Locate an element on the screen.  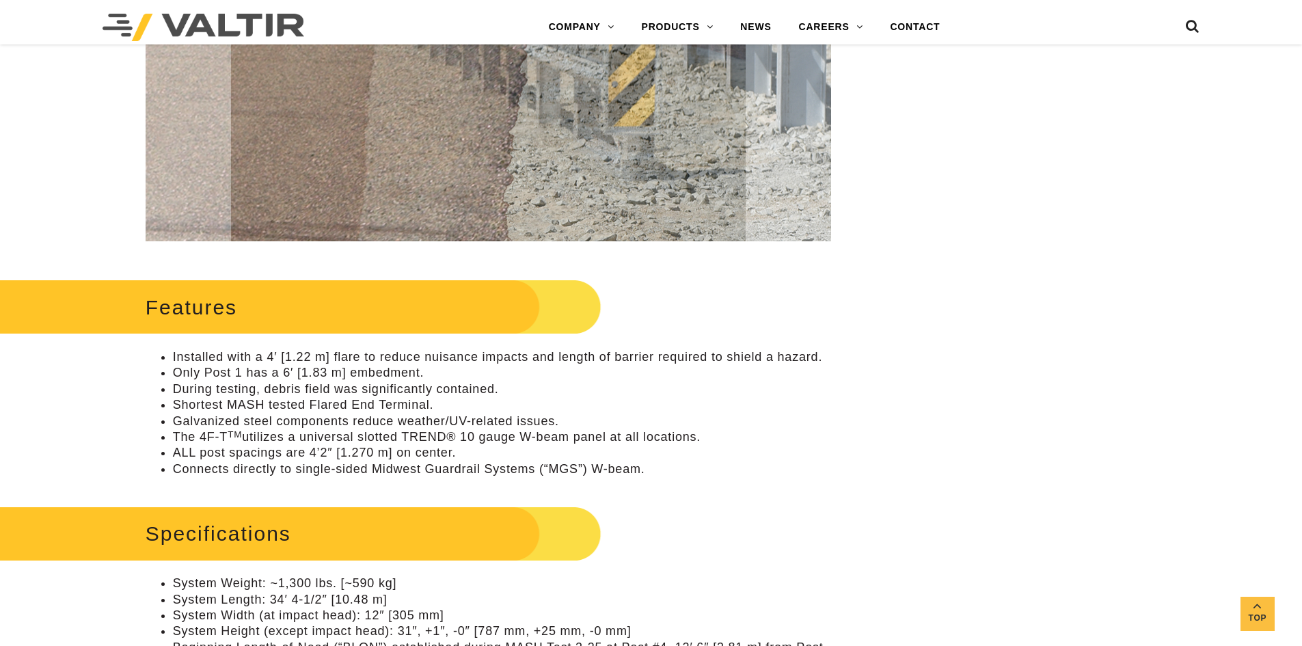
a: COMPANY is located at coordinates (582, 27).